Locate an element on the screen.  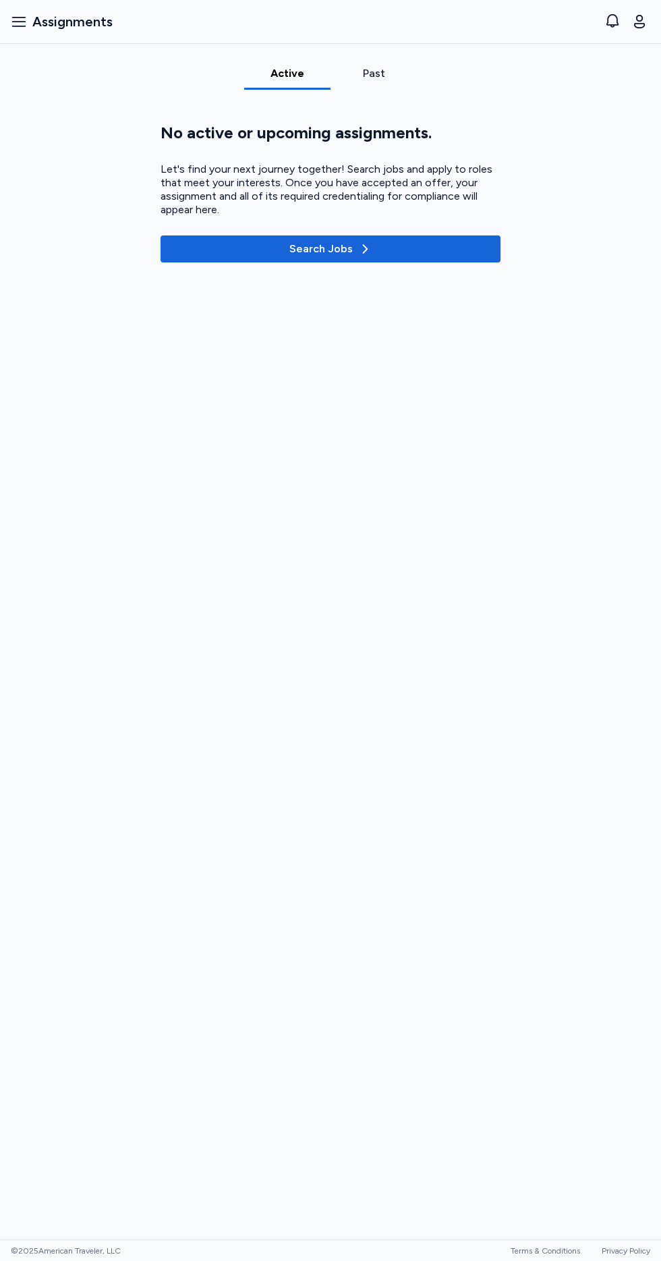
button: Search Jobs is located at coordinates (331, 249).